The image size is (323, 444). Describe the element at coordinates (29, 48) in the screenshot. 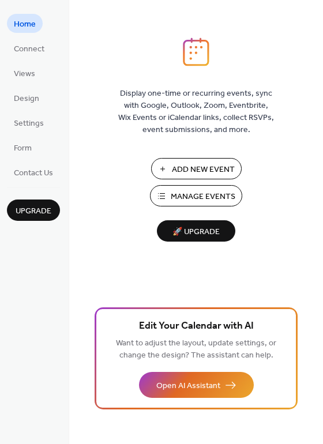

I see `a: Connect` at that location.